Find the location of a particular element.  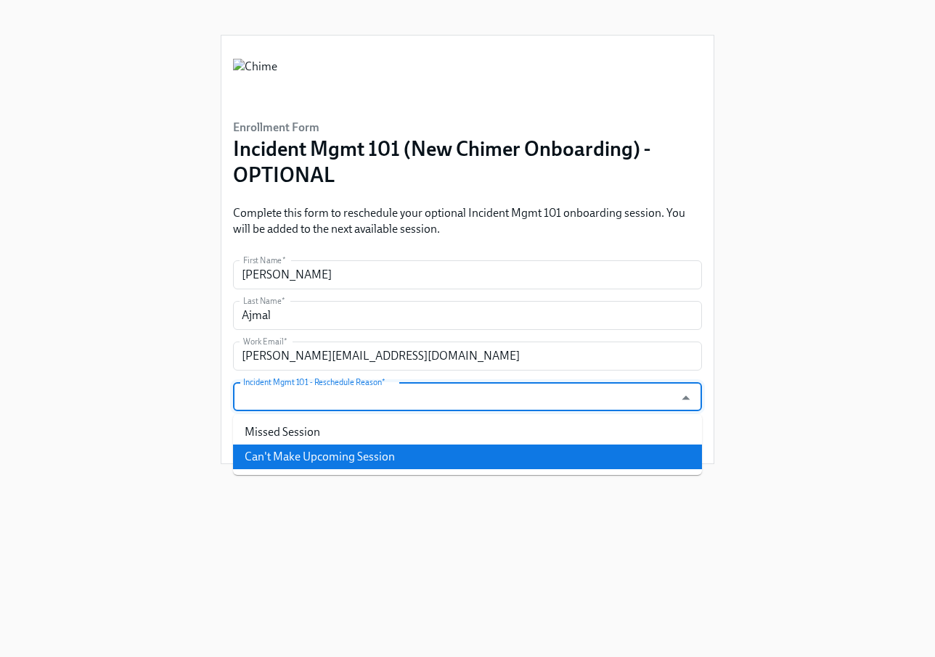

h3: Incident Mgmt 101 (New Chimer Onboarding) - OPTIONAL is located at coordinates (467, 162).